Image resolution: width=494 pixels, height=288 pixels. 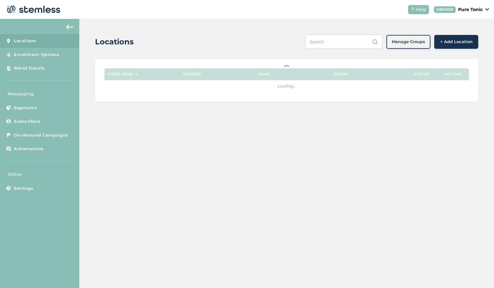 I want to click on span: Automations, so click(x=29, y=149).